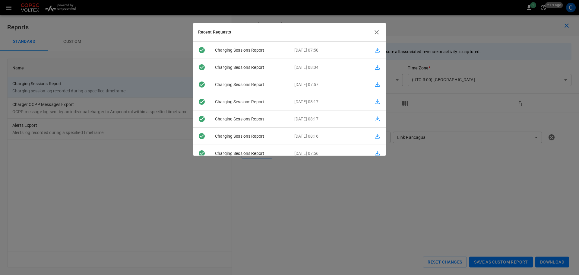 The image size is (579, 275). Describe the element at coordinates (202, 50) in the screenshot. I see `div: Ready to download` at that location.